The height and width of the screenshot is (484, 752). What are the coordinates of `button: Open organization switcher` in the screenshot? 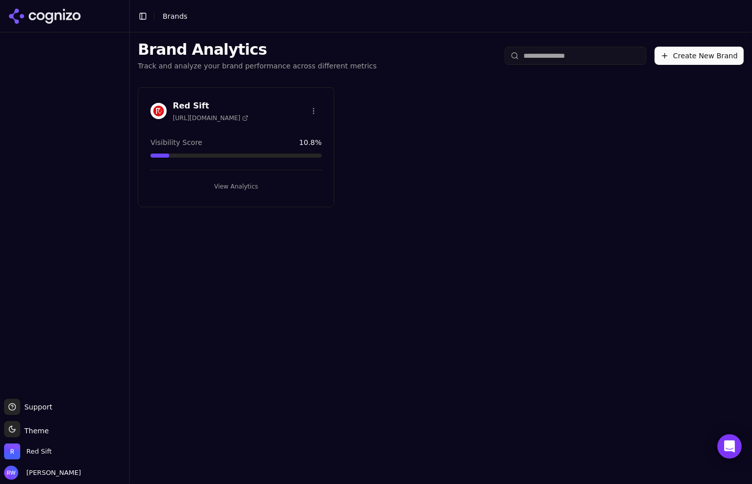 It's located at (28, 451).